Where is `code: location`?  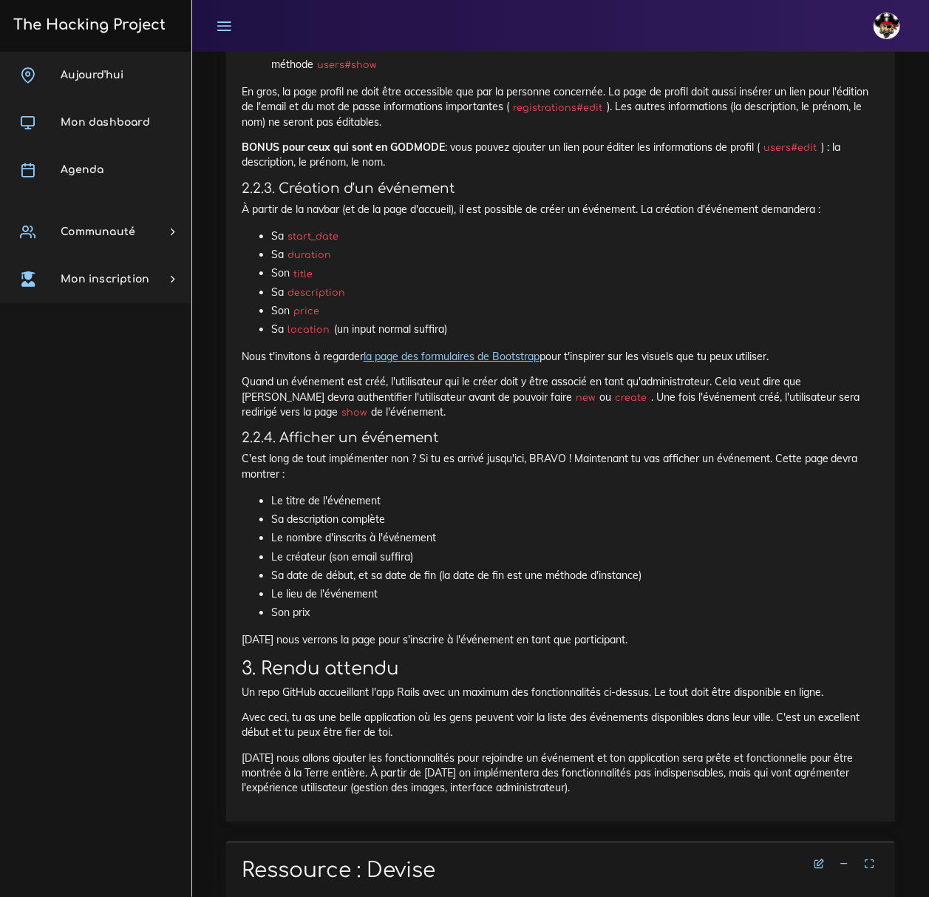
code: location is located at coordinates (309, 330).